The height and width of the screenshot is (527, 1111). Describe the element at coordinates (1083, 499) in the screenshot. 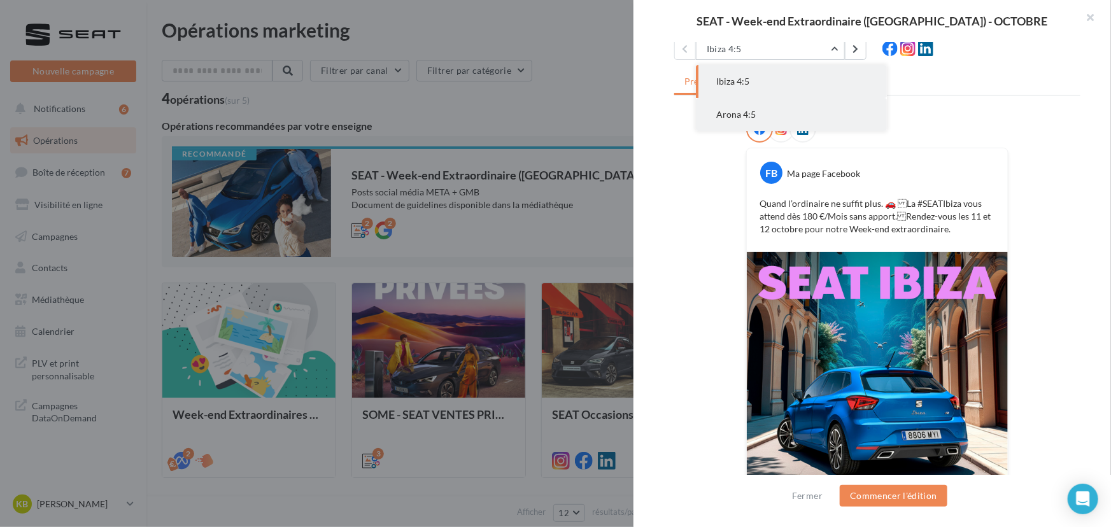

I see `div: Open Intercom Messenger` at that location.